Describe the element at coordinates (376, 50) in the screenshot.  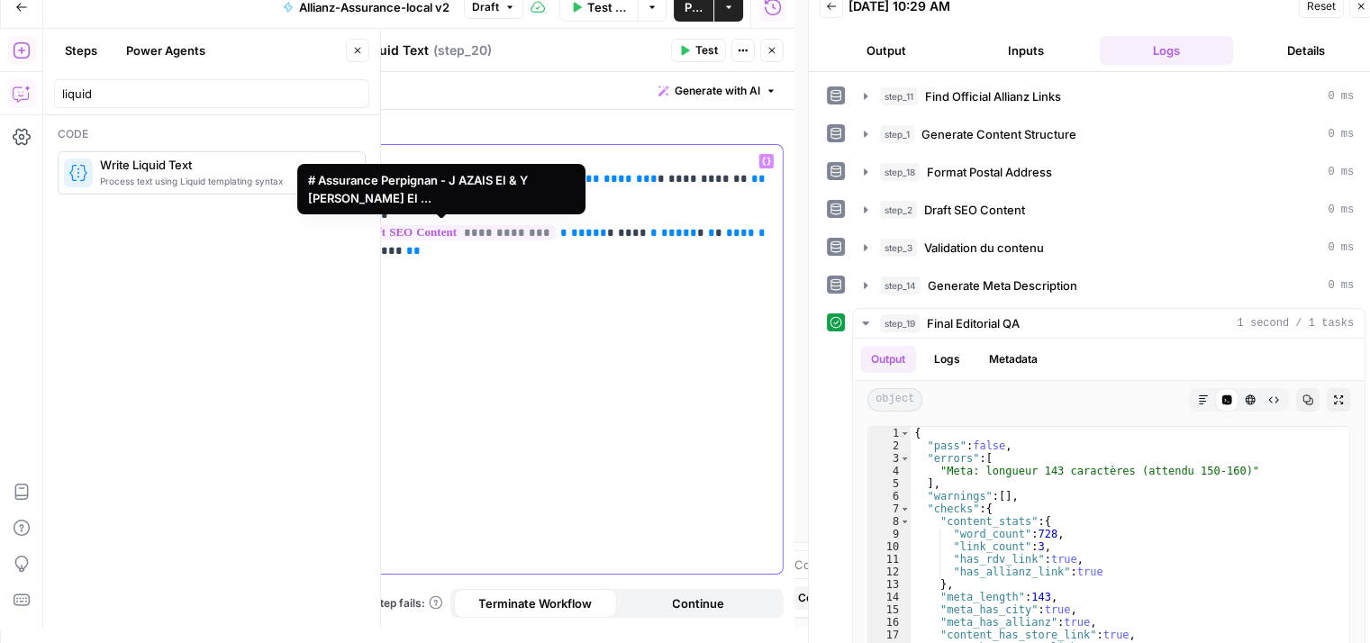
I see `textarea: Write Liquid Text` at that location.